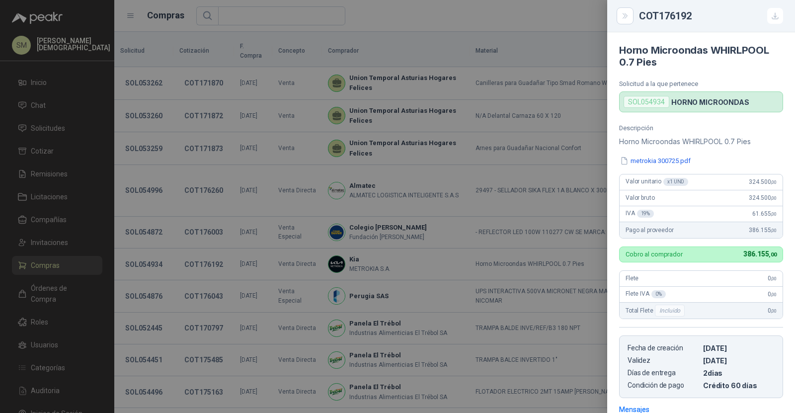 This screenshot has width=795, height=413. I want to click on div: COT176192, so click(711, 16).